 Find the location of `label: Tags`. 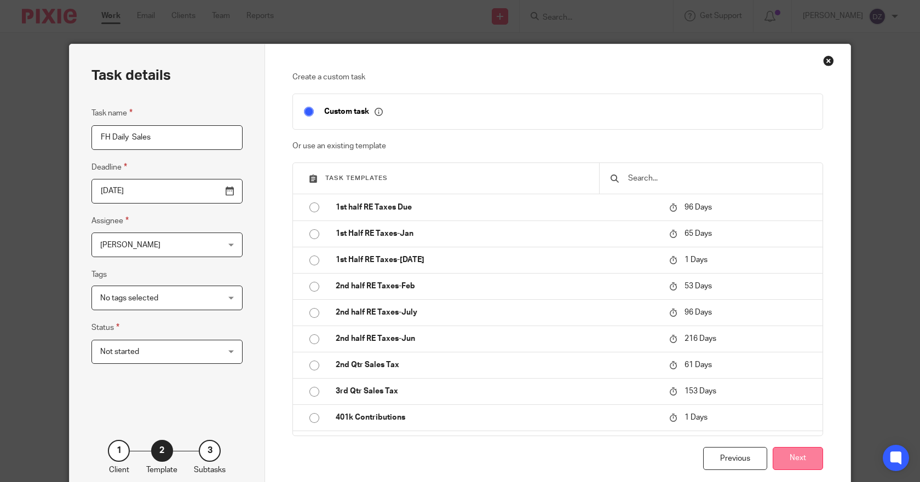

label: Tags is located at coordinates (99, 275).